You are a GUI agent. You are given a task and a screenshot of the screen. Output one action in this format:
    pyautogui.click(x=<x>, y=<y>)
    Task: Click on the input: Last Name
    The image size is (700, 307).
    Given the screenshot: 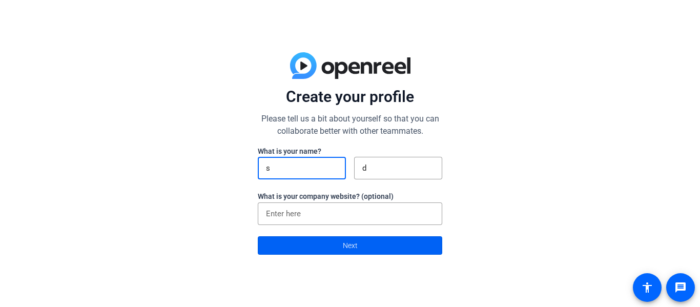 What is the action you would take?
    pyautogui.click(x=398, y=168)
    